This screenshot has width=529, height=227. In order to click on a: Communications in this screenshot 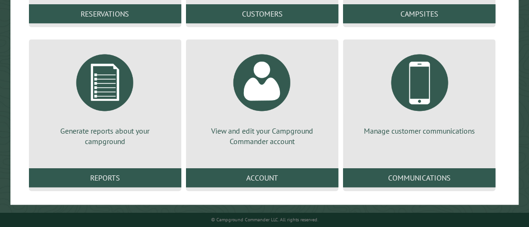, I will do `click(419, 178)`.